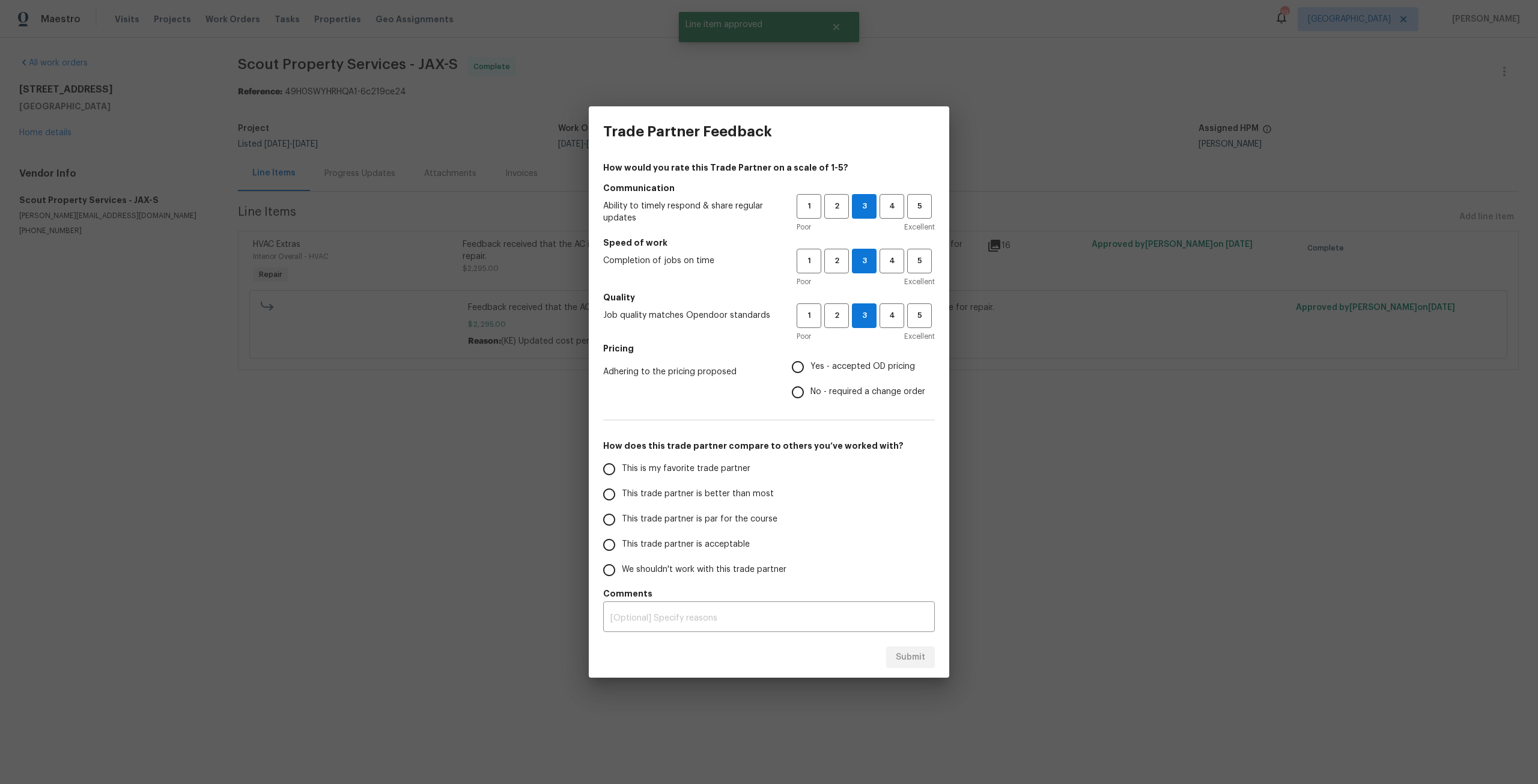  I want to click on span: Completion of jobs on time, so click(691, 261).